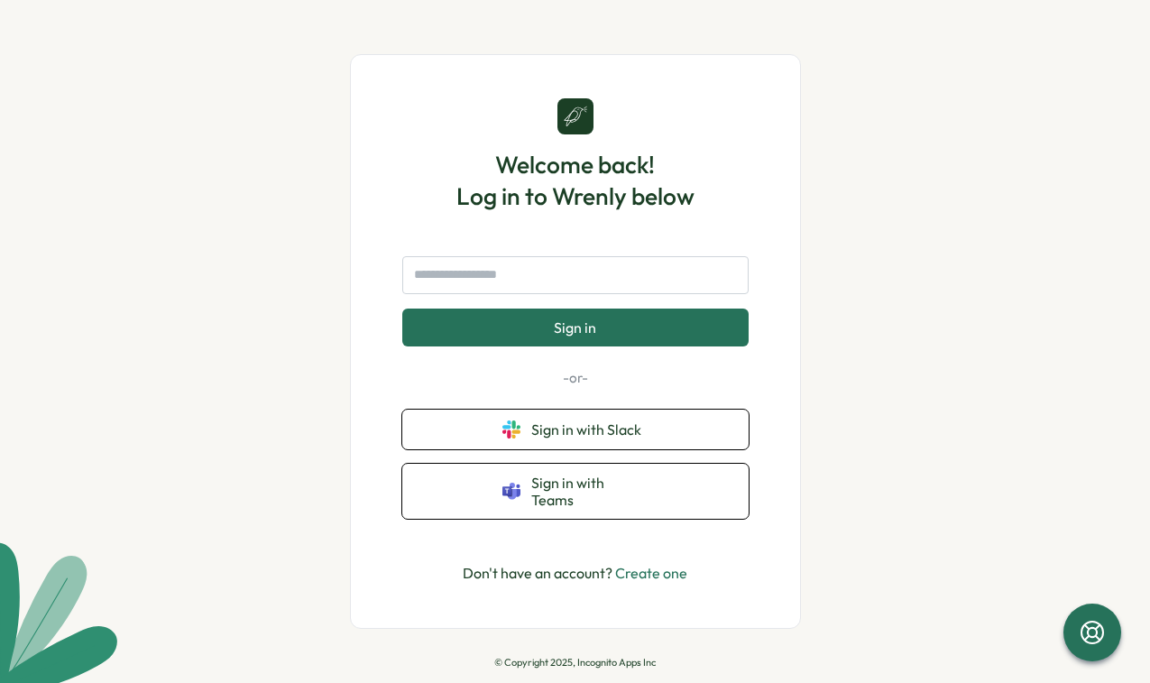 The width and height of the screenshot is (1150, 683). I want to click on p: © Copyright 2025, Incognito Apps Inc, so click(575, 662).